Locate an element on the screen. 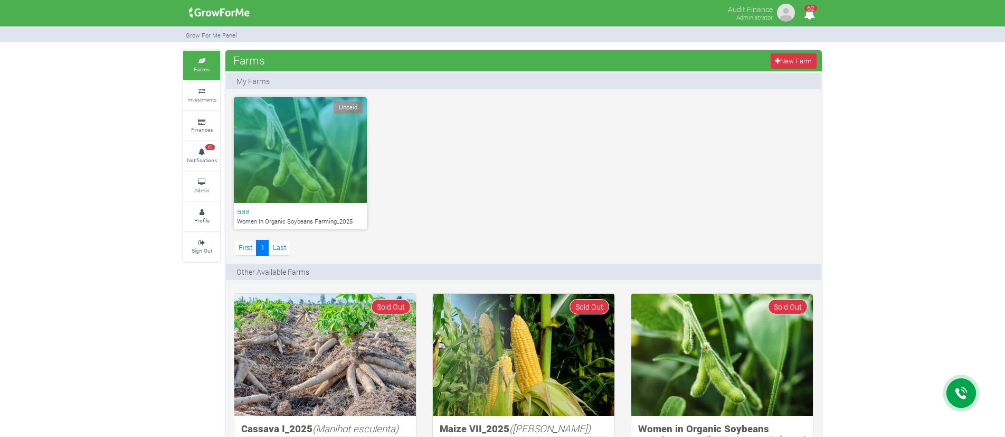 This screenshot has width=1005, height=437. h5: Maize VII_2025 is located at coordinates (524, 428).